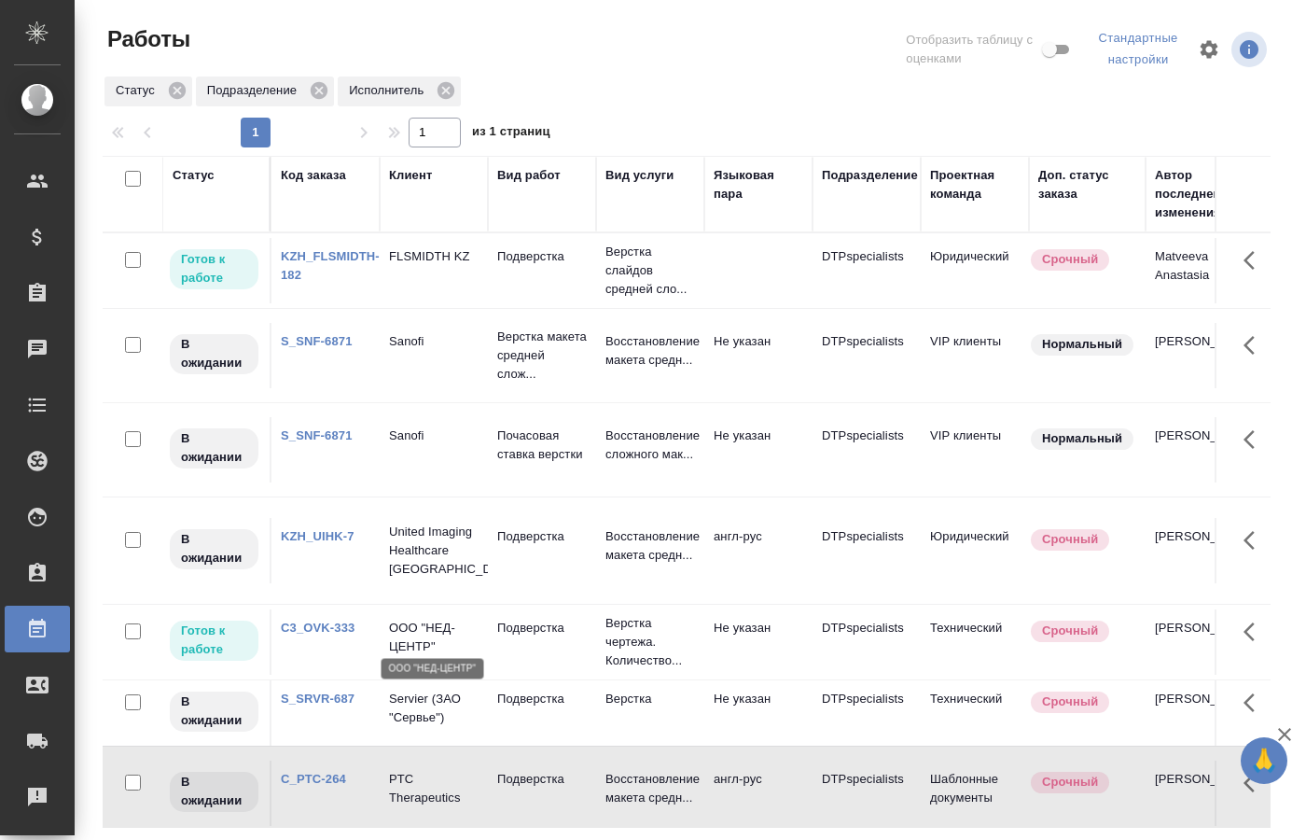 Image resolution: width=1306 pixels, height=840 pixels. I want to click on p: Верстка, so click(650, 699).